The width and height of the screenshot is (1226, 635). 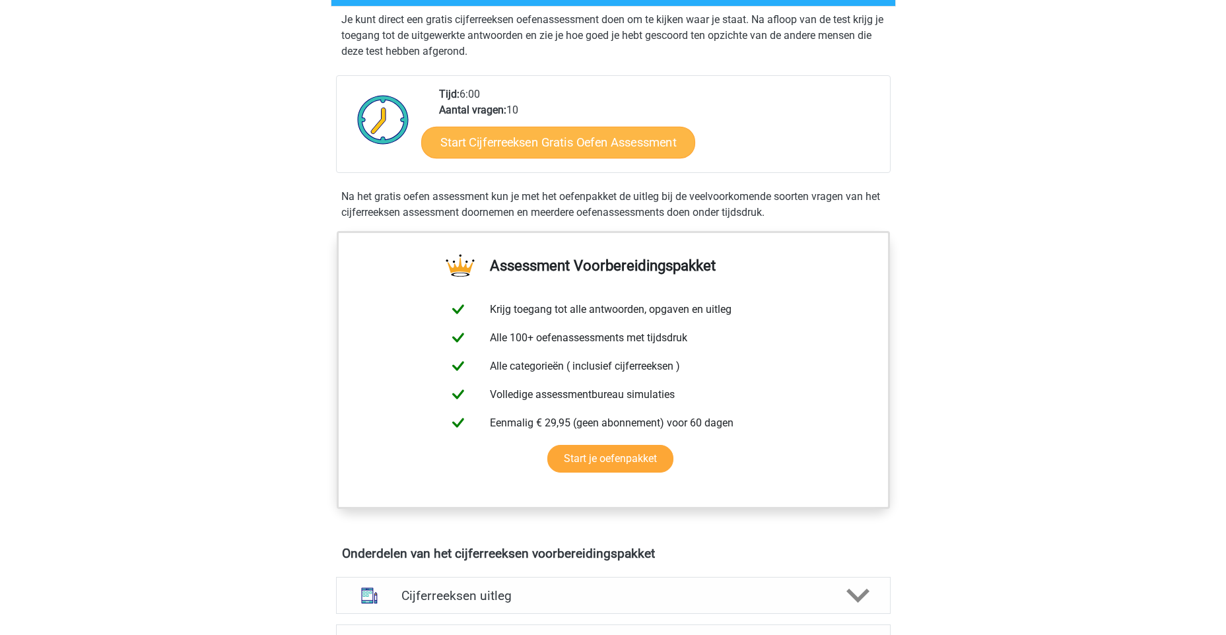 I want to click on a: Start je oefenpakket, so click(x=610, y=459).